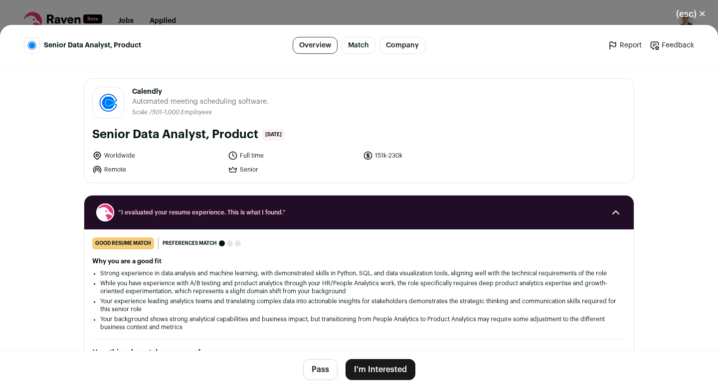  Describe the element at coordinates (92, 45) in the screenshot. I see `span: Senior Data Analyst, Product` at that location.